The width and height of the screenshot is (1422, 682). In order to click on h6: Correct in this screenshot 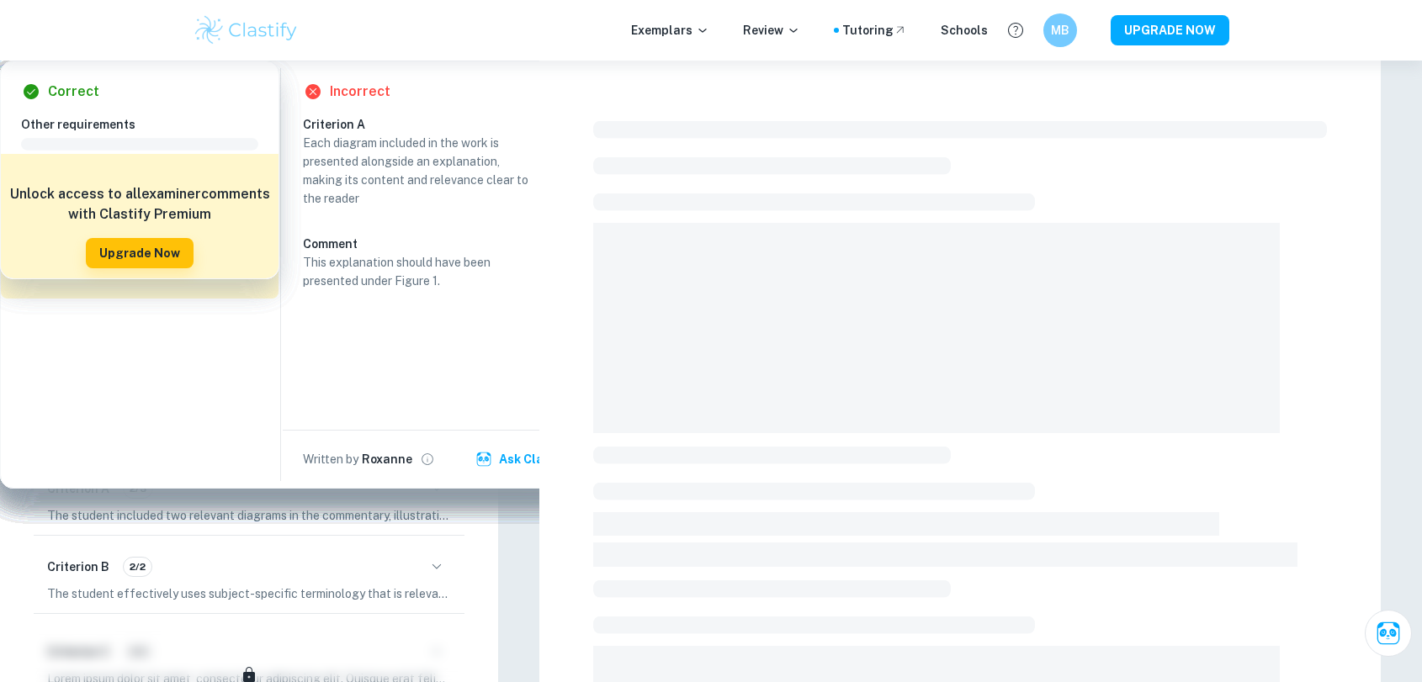, I will do `click(73, 92)`.